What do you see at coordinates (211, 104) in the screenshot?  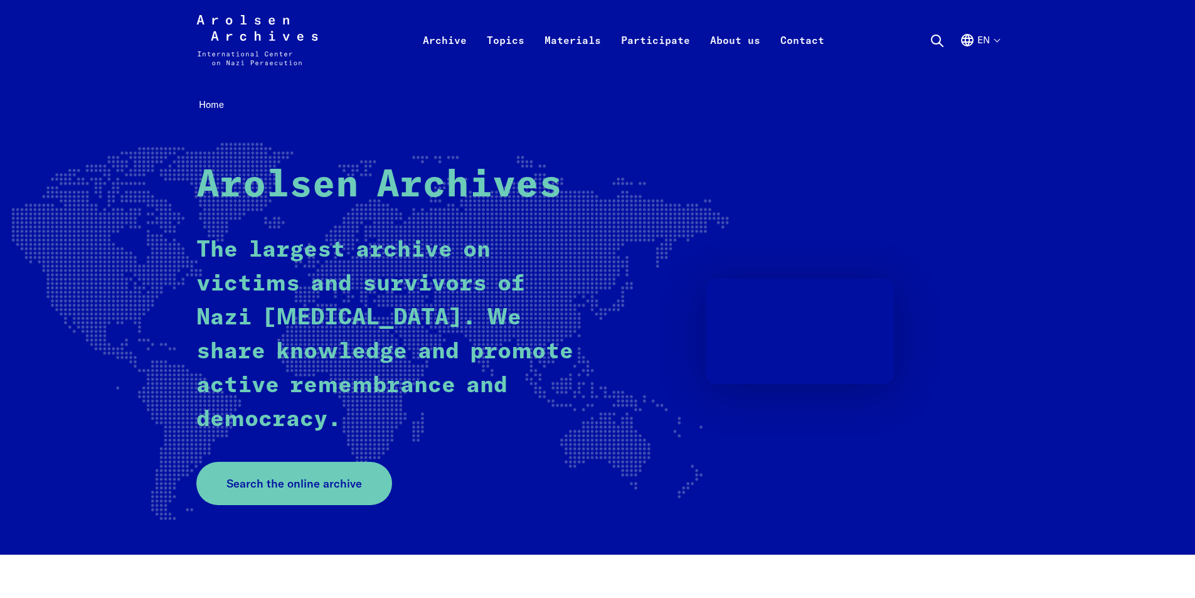 I see `span: Home` at bounding box center [211, 104].